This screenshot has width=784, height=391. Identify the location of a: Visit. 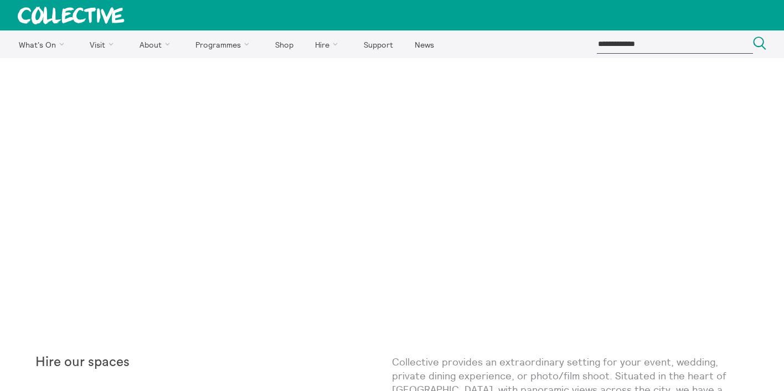
(104, 44).